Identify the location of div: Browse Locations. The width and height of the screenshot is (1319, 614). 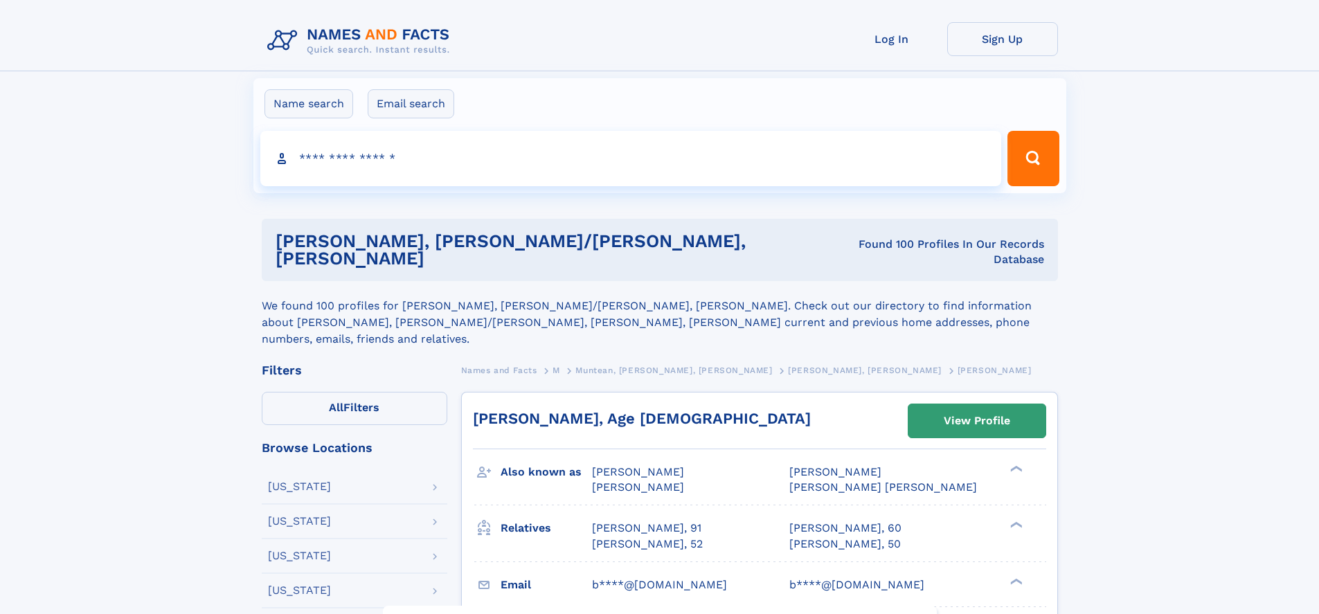
(355, 448).